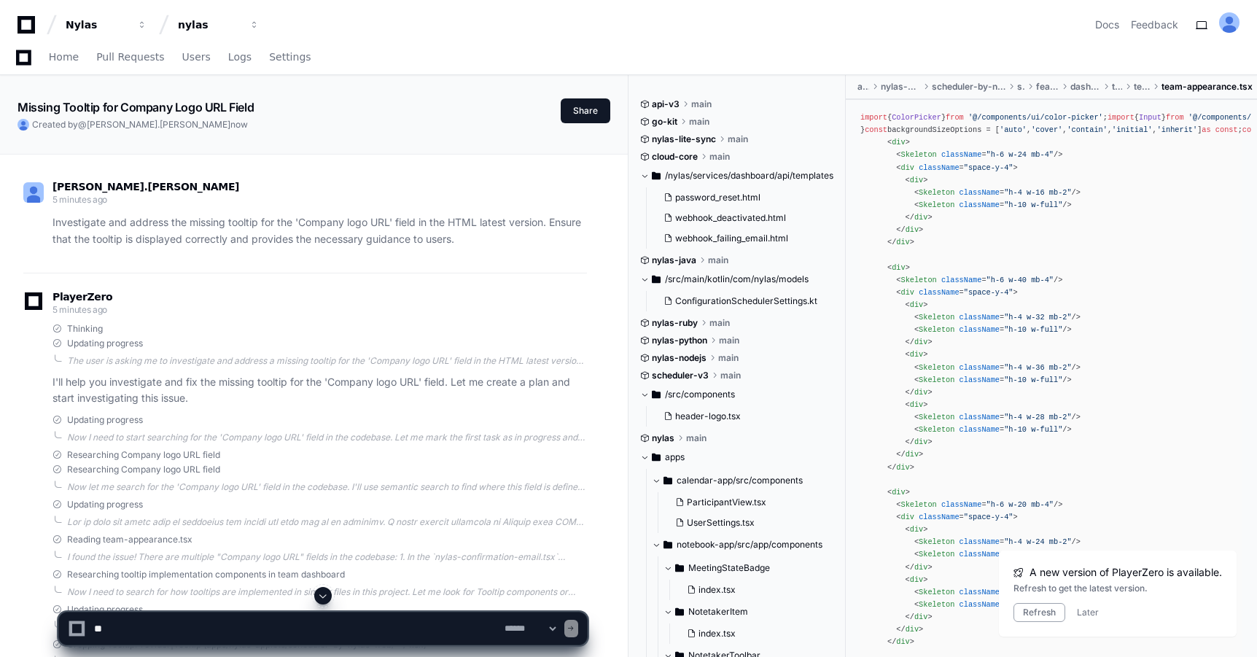 The image size is (1257, 657). I want to click on span: now, so click(239, 124).